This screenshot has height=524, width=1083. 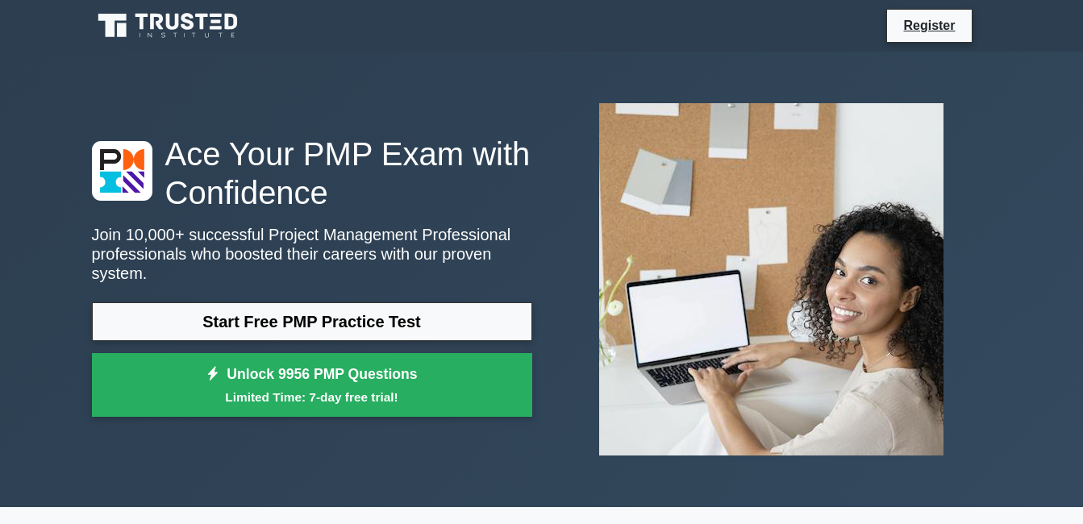 What do you see at coordinates (312, 397) in the screenshot?
I see `small: Limited Time: 7-day free trial!` at bounding box center [312, 397].